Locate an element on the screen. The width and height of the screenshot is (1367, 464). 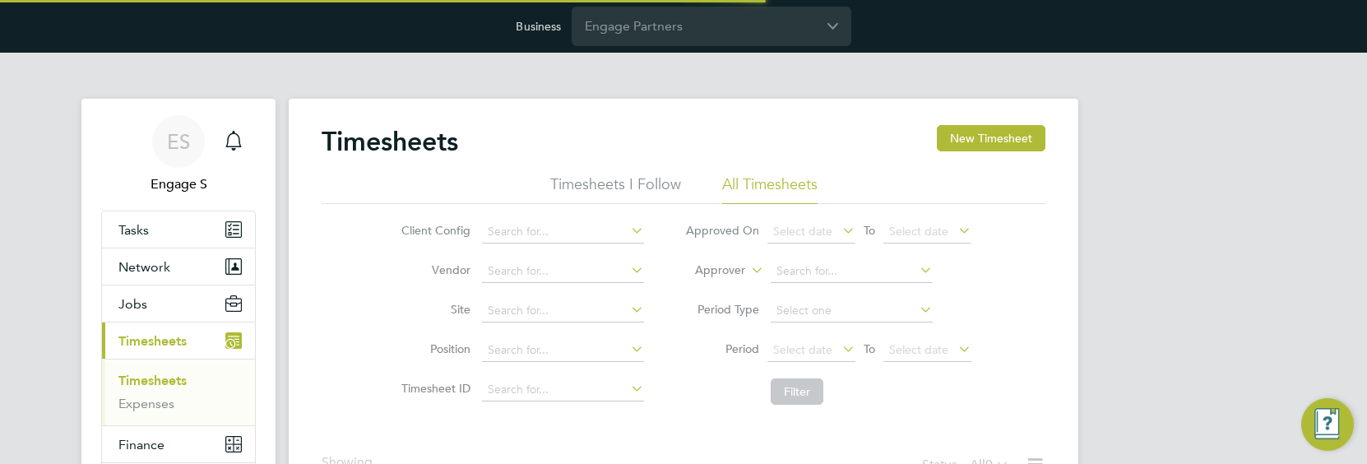
span: Finance is located at coordinates (141, 444).